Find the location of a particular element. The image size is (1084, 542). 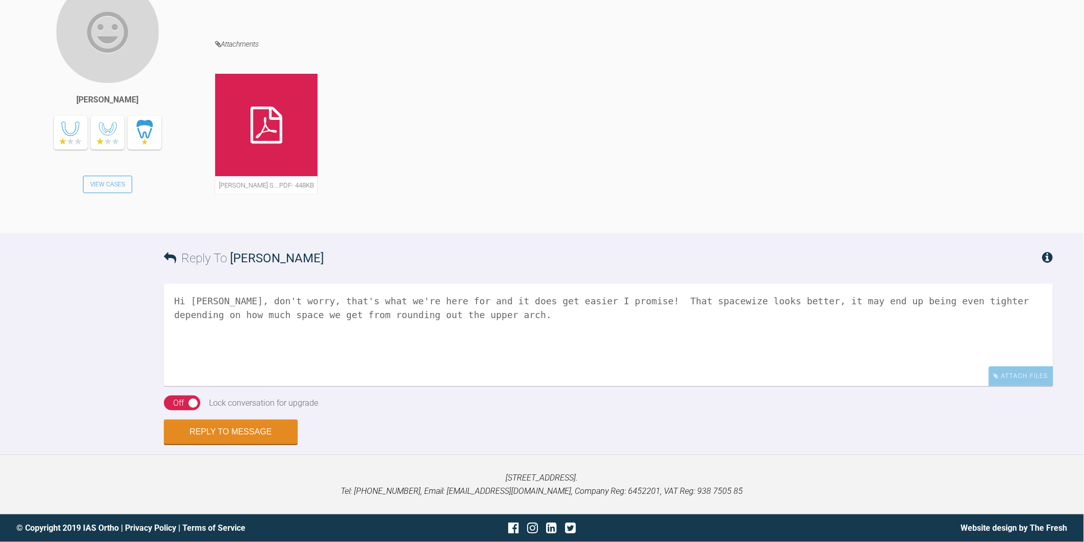

div: Off is located at coordinates (178, 403).